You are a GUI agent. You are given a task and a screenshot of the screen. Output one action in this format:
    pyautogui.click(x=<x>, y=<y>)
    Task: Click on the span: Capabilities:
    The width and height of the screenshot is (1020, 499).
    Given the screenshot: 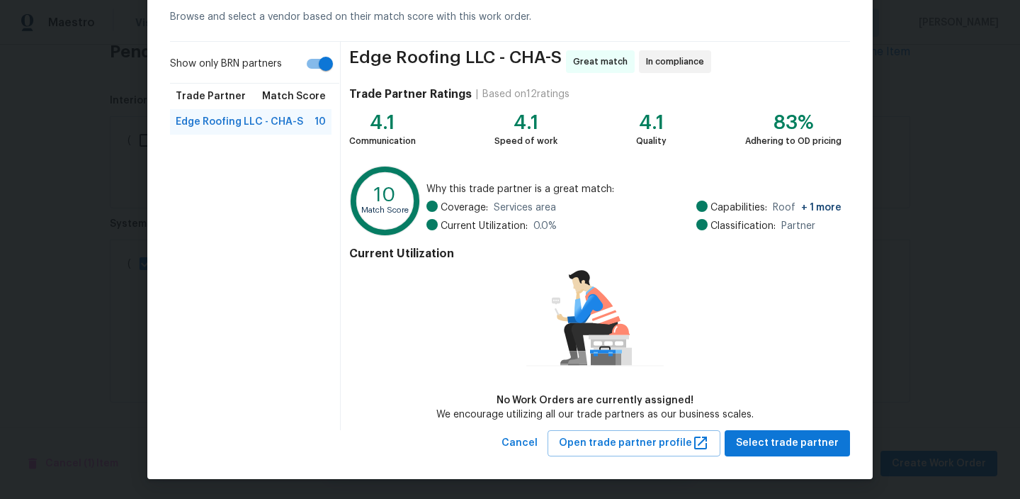 What is the action you would take?
    pyautogui.click(x=739, y=208)
    